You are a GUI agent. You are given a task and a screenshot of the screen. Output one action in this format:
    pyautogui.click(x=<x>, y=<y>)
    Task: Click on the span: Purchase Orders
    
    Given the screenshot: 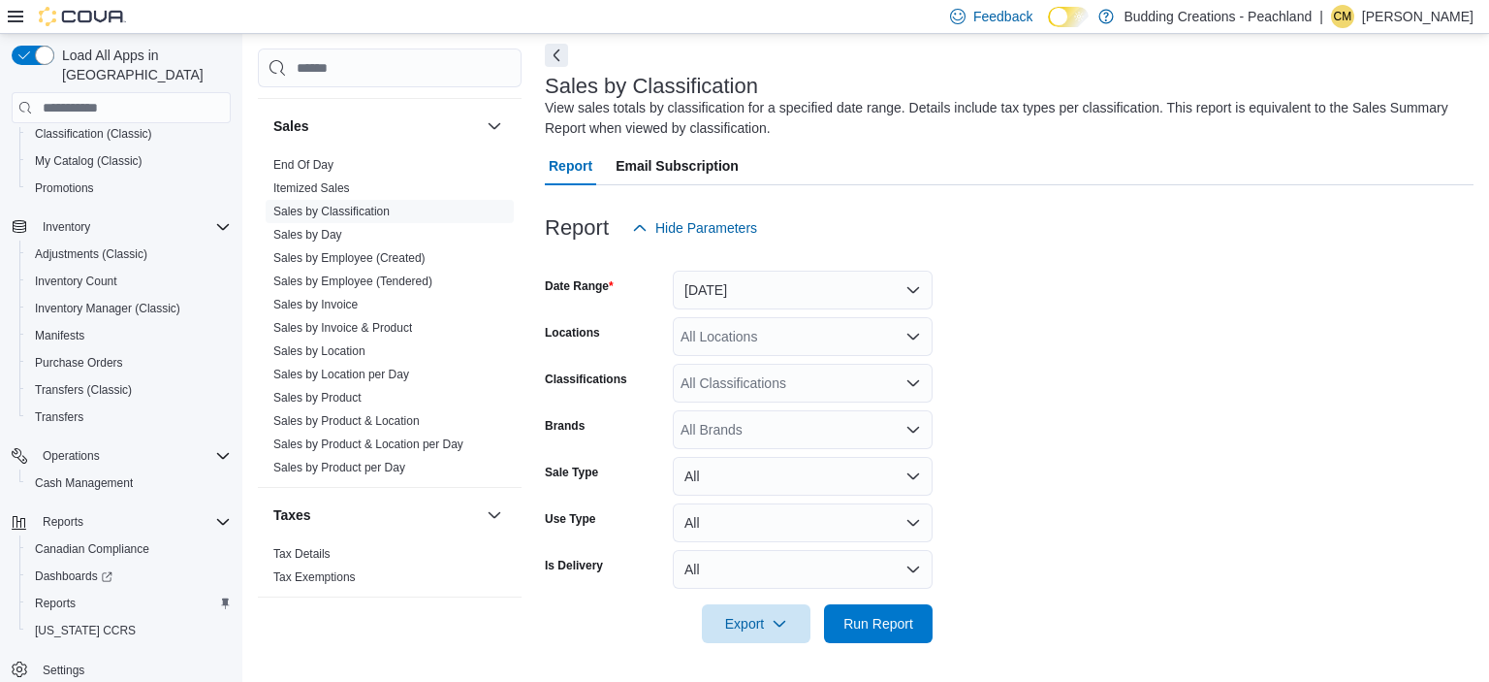 What is the action you would take?
    pyautogui.click(x=79, y=363)
    